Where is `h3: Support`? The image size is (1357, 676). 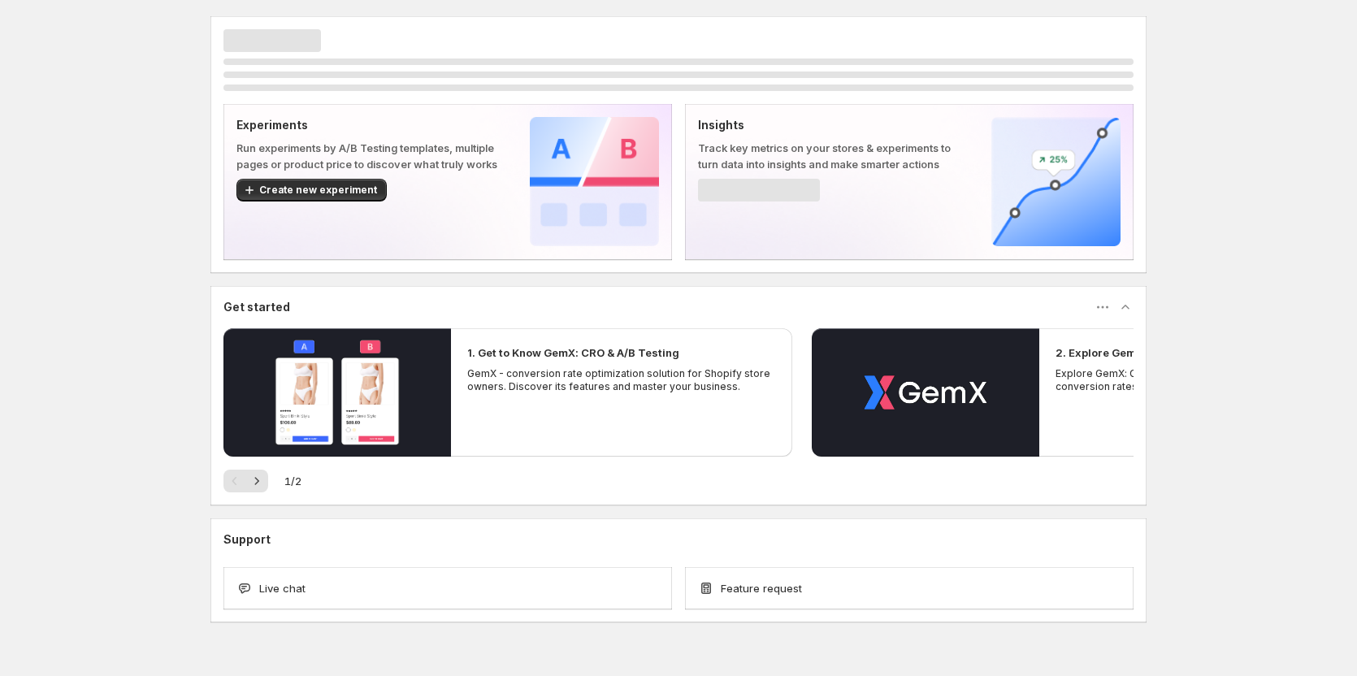 h3: Support is located at coordinates (247, 539).